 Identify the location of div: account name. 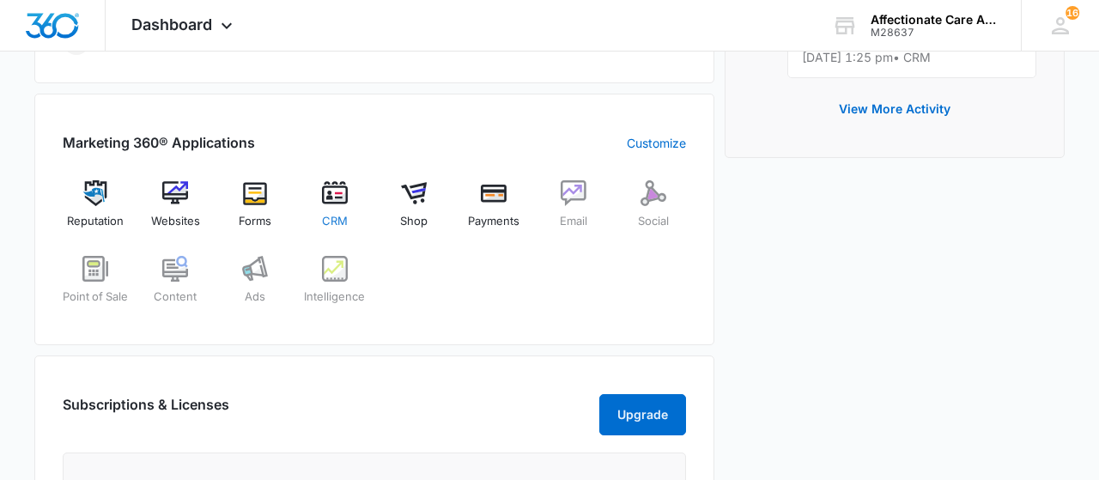
(933, 20).